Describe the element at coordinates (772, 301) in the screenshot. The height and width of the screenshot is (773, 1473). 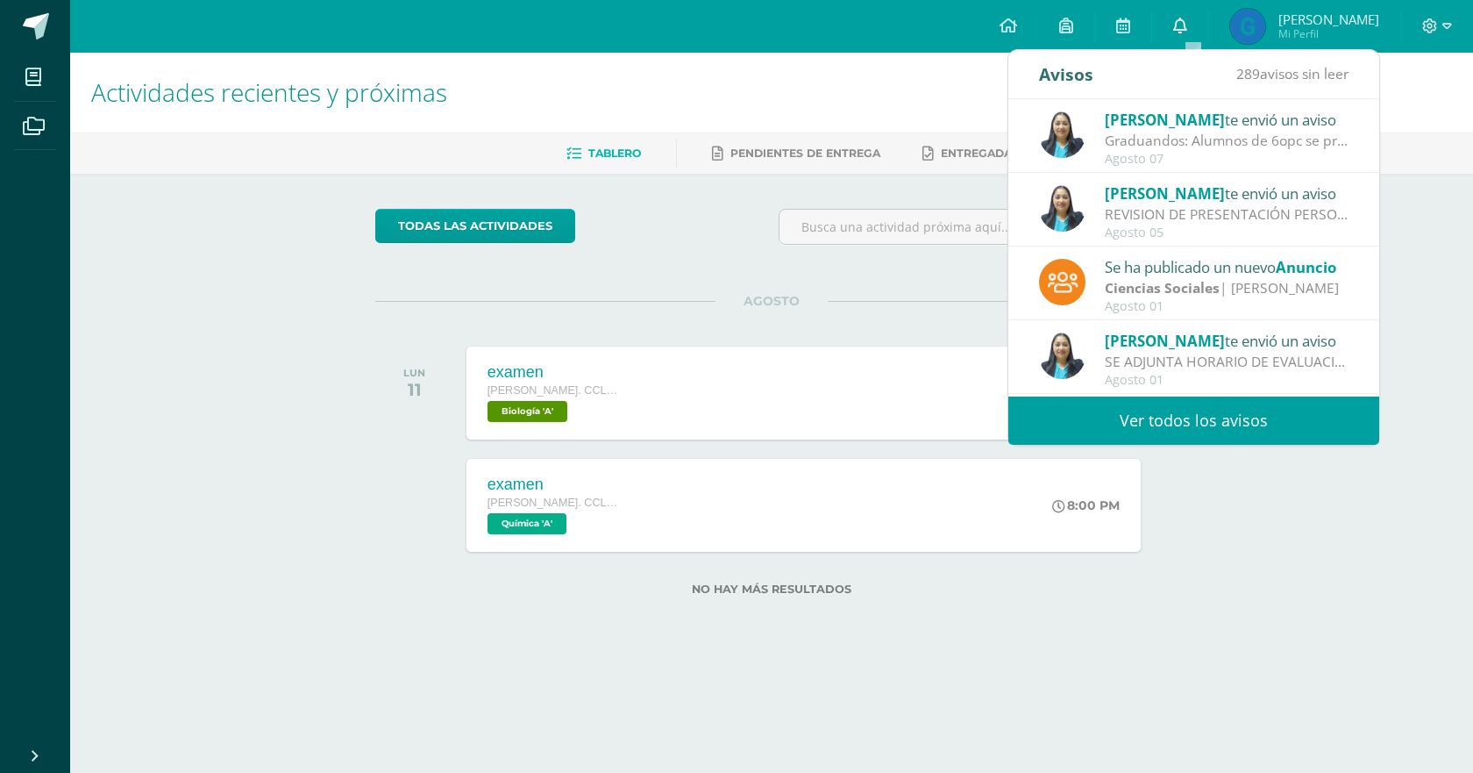
I see `span: AGOSTO` at that location.